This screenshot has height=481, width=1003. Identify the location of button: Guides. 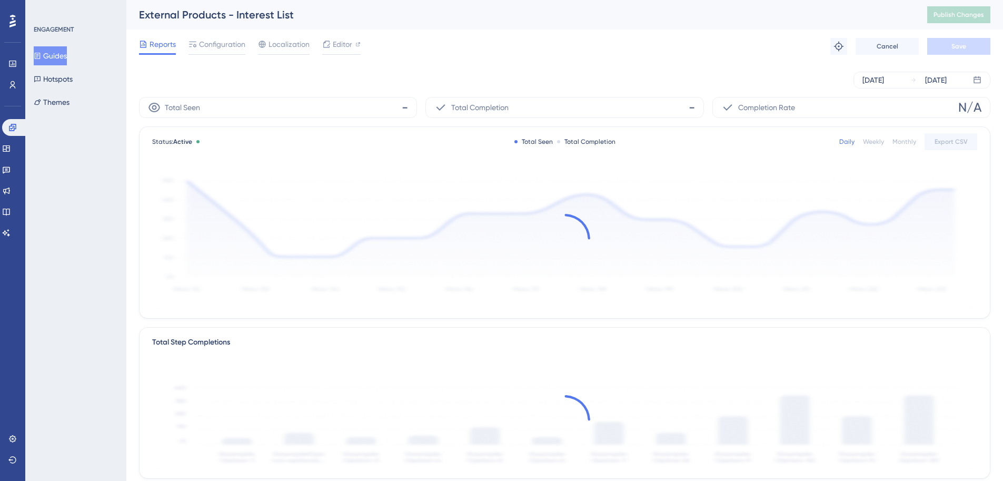
(50, 56).